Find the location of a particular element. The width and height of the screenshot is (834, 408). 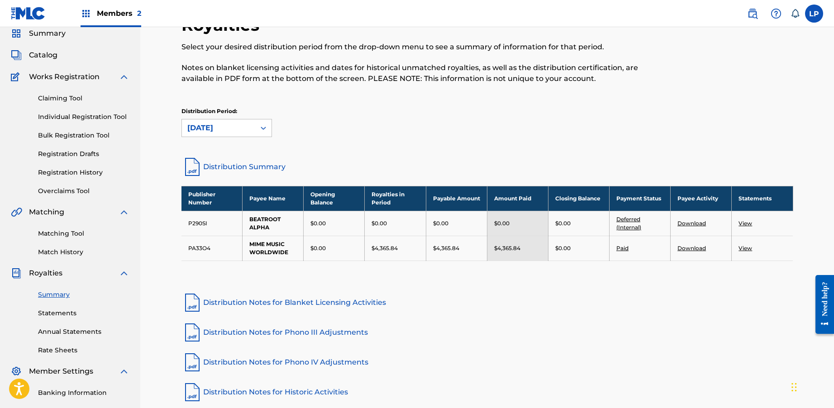

p: Distribution Period: is located at coordinates (227, 111).